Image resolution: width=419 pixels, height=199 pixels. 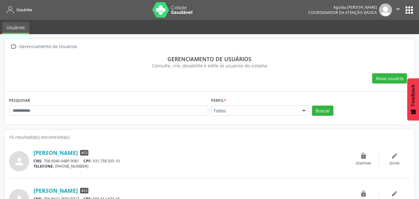 I want to click on span: CNS:, so click(x=38, y=161).